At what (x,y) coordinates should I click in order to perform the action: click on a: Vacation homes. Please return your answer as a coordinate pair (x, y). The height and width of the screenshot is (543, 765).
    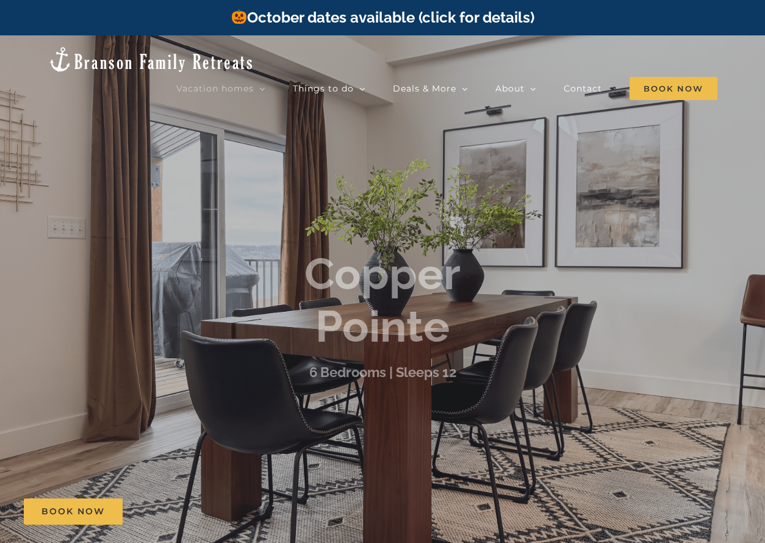
    Looking at the image, I should click on (221, 88).